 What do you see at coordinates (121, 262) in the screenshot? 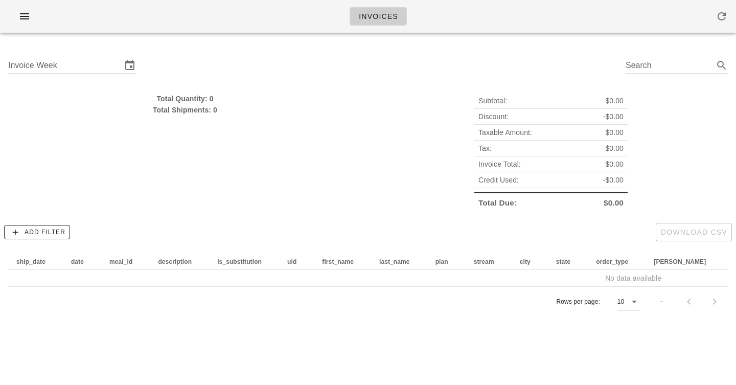
I see `span: meal_id` at bounding box center [121, 262].